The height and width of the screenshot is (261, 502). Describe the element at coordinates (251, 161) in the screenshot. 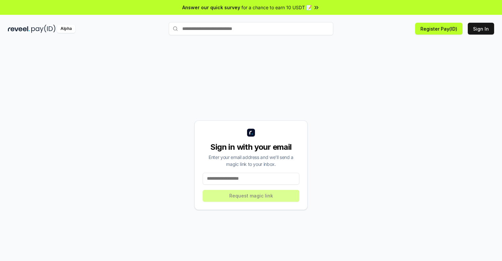

I see `div: Enter your email address and we’ll send a magic link to your inbox.` at that location.